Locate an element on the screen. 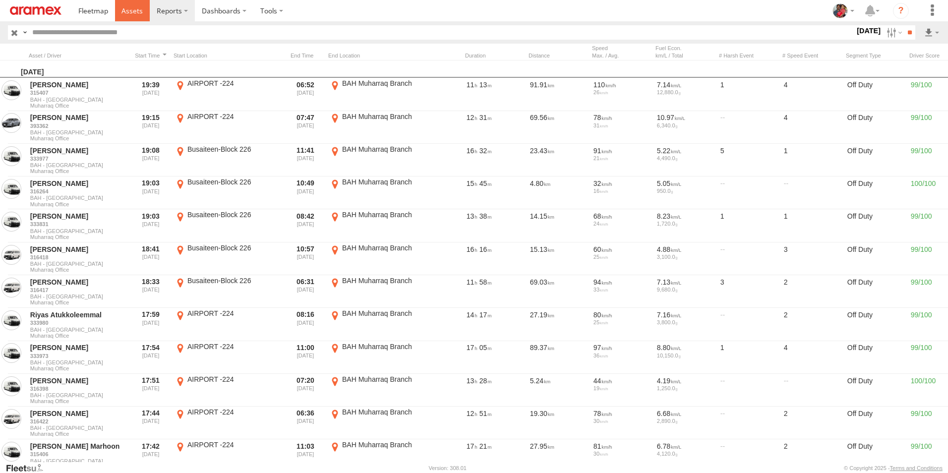 This screenshot has height=473, width=948. div: 81 is located at coordinates (622, 446).